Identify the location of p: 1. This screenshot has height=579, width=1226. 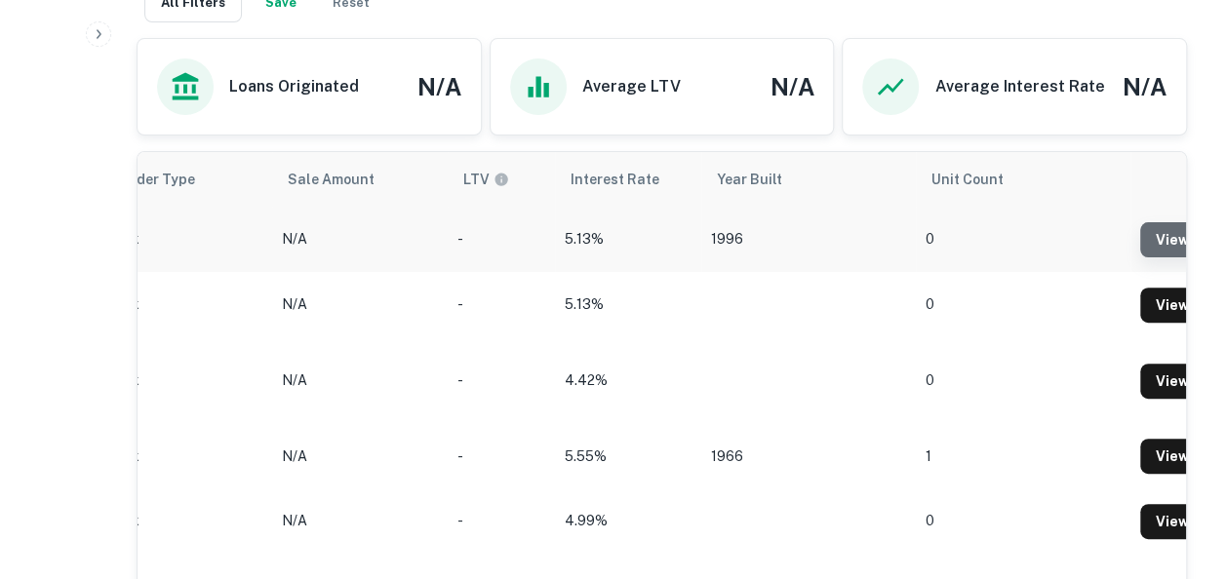
(1023, 456).